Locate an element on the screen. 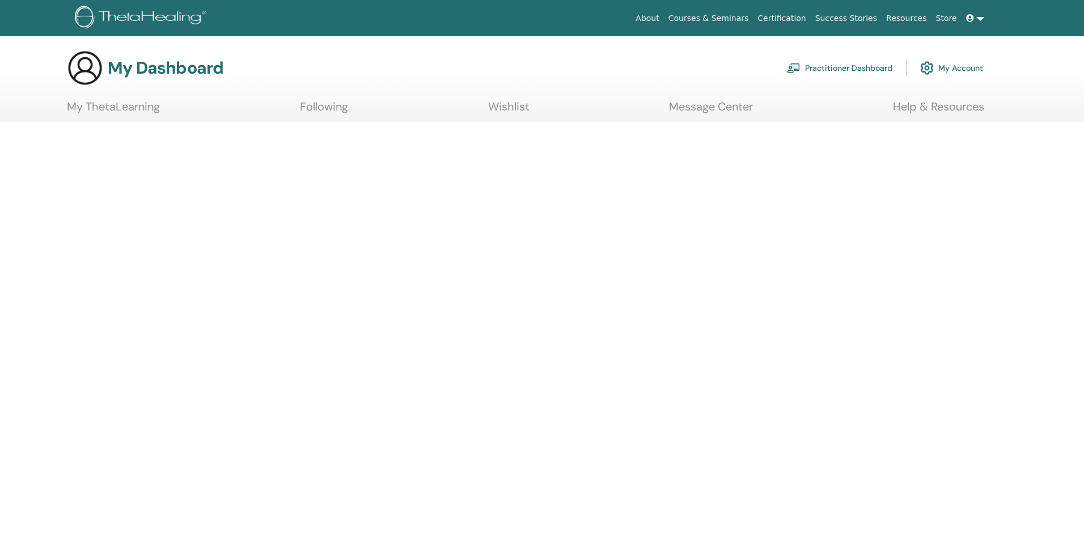 The image size is (1084, 545). img: logo.png is located at coordinates (142, 18).